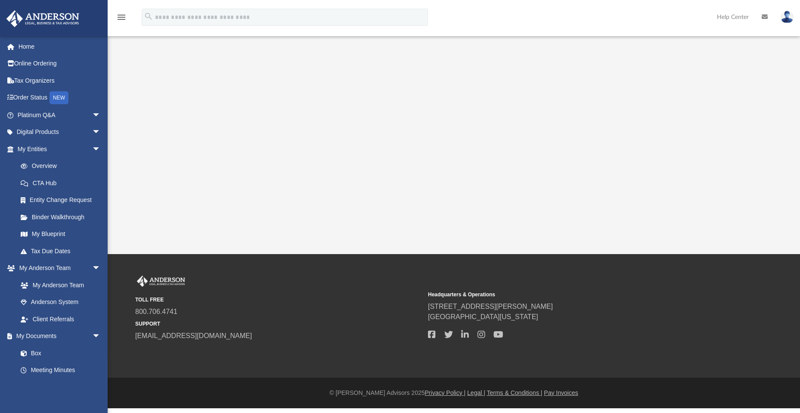 This screenshot has height=413, width=800. Describe the element at coordinates (63, 251) in the screenshot. I see `a: Tax Due Dates` at that location.